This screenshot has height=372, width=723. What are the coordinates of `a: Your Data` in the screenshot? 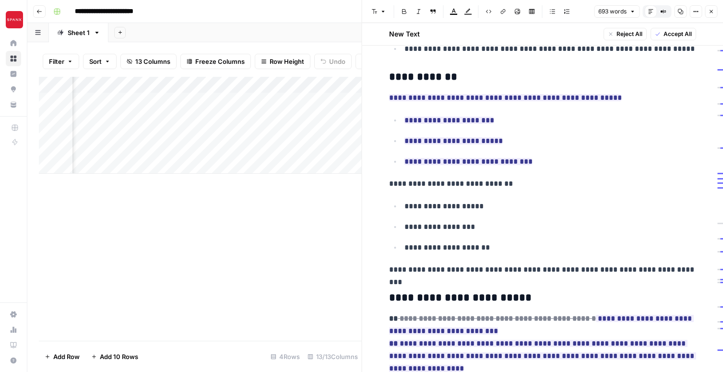 It's located at (13, 105).